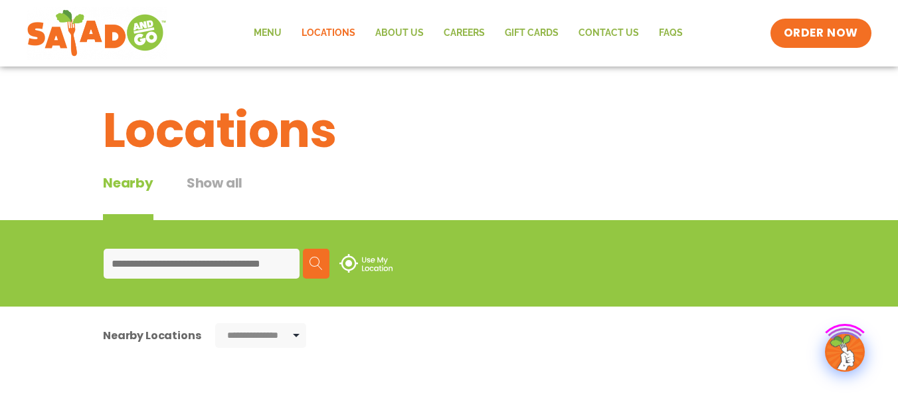 This screenshot has height=405, width=898. Describe the element at coordinates (215, 196) in the screenshot. I see `button: Show all` at that location.